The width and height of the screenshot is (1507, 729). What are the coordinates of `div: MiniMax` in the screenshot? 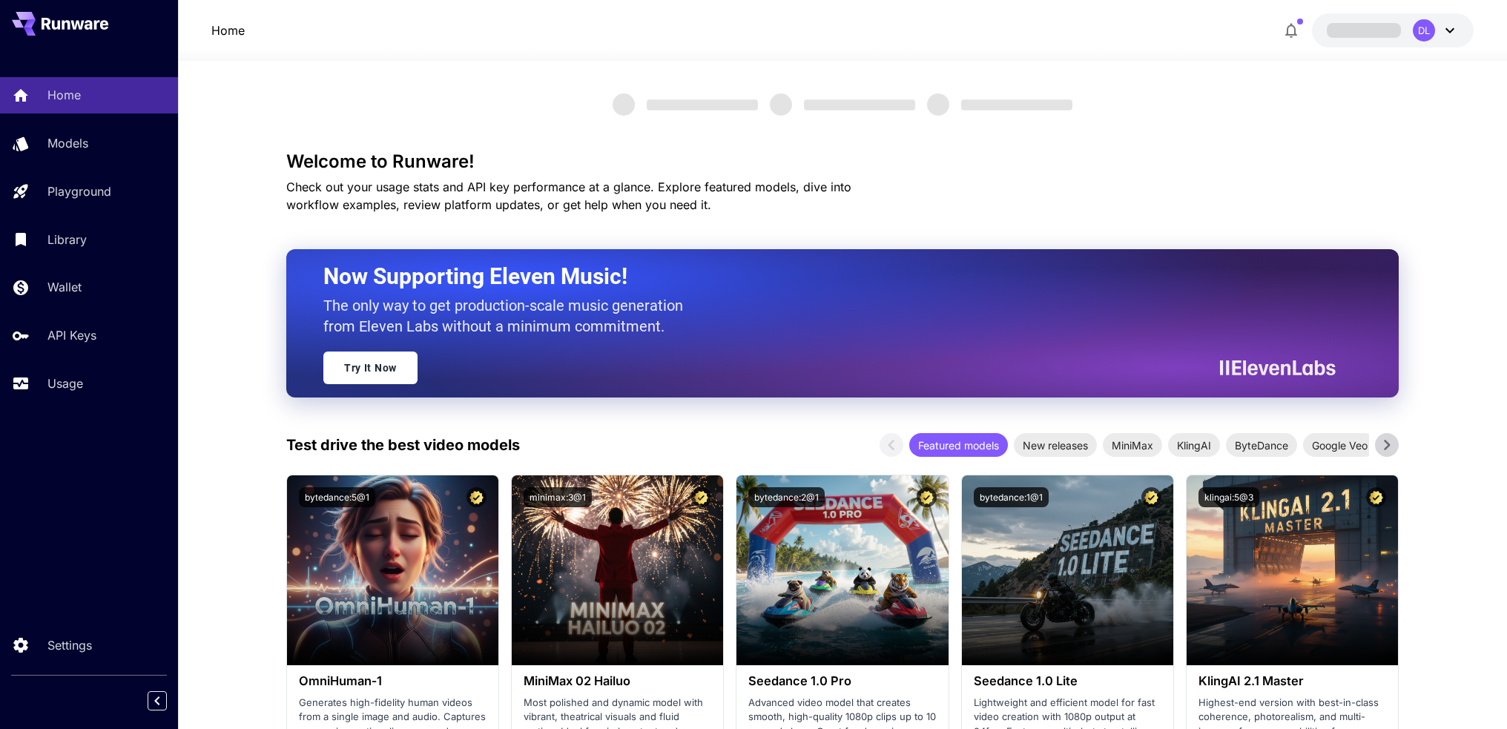 It's located at (1132, 445).